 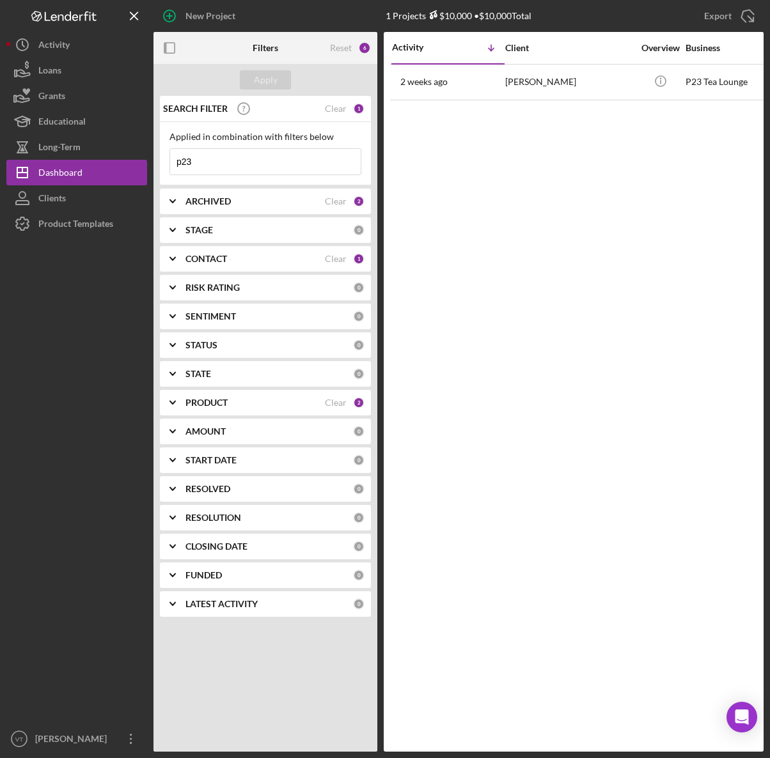 I want to click on b: RESOLUTION, so click(x=213, y=518).